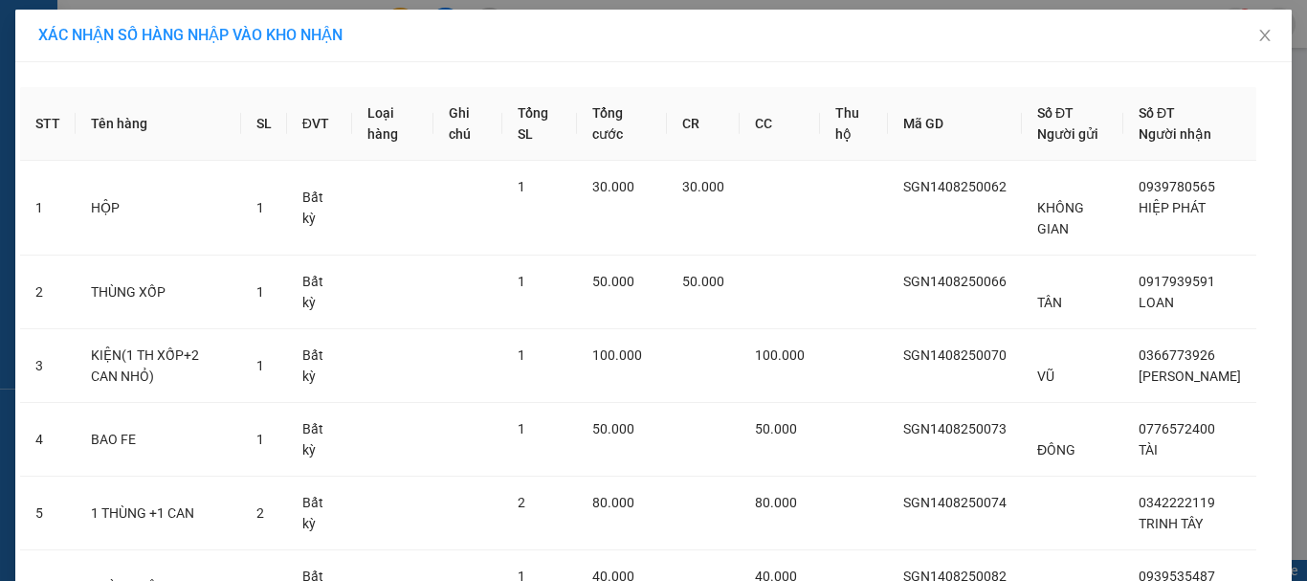 This screenshot has width=1307, height=581. Describe the element at coordinates (48, 513) in the screenshot. I see `td: 5` at that location.